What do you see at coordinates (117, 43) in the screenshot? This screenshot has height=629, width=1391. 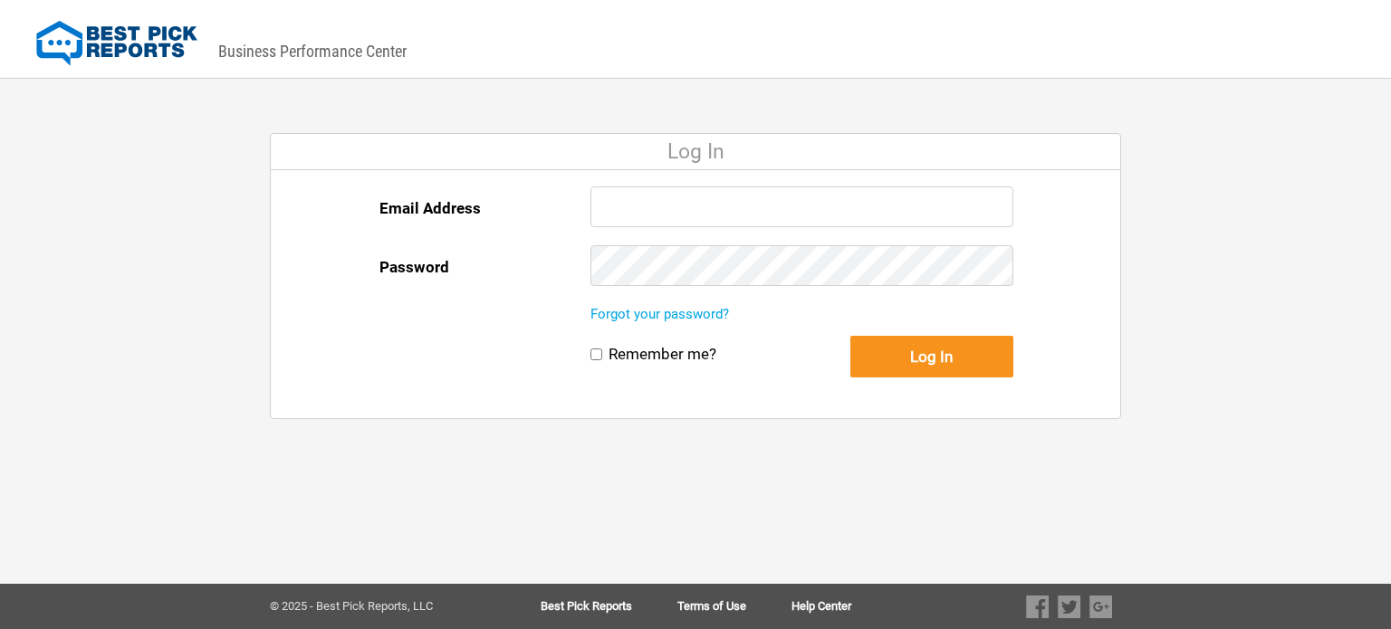 I see `img: Best Pick Reports Logo` at bounding box center [117, 43].